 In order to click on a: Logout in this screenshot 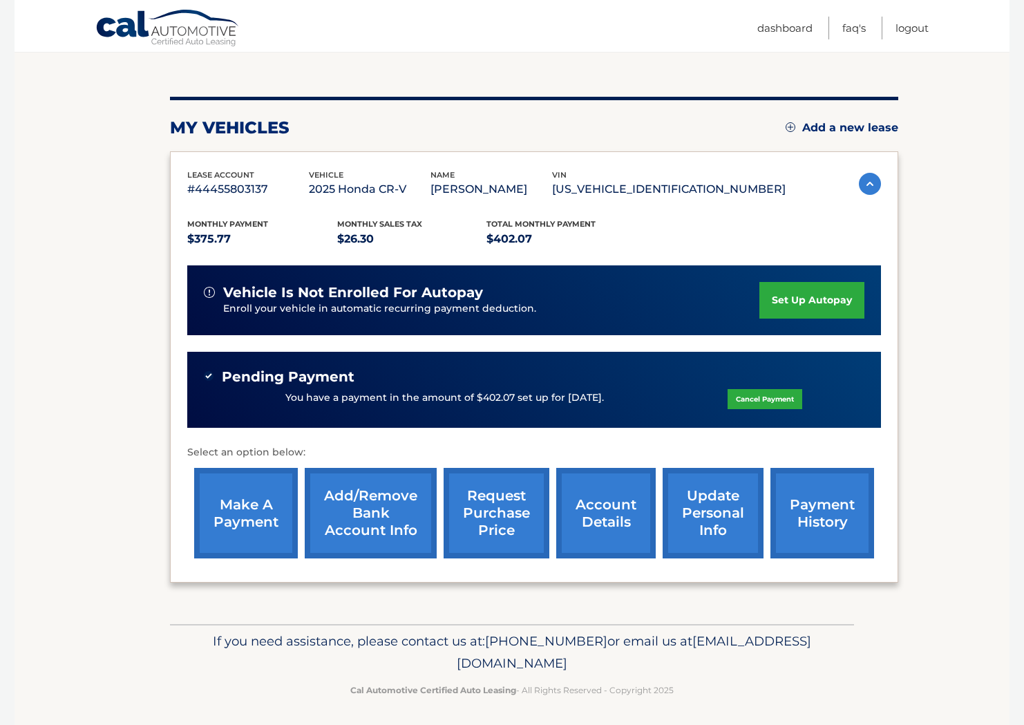, I will do `click(912, 28)`.